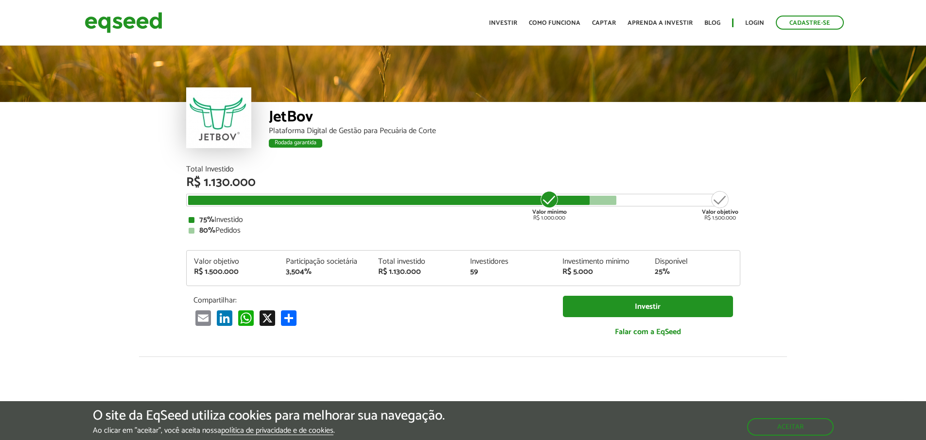 This screenshot has width=926, height=440. What do you see at coordinates (555, 23) in the screenshot?
I see `a: Como funciona` at bounding box center [555, 23].